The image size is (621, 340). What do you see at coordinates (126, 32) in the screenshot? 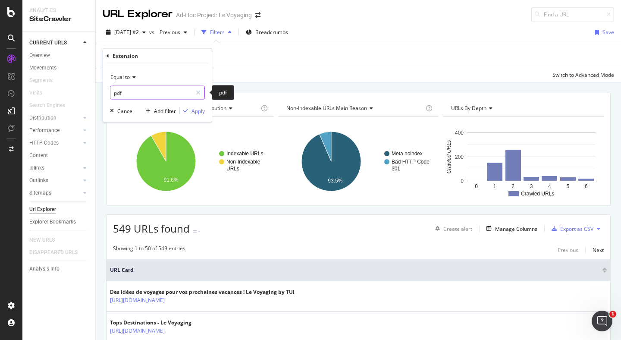
I see `span: 2025 Aug. 14th #2` at bounding box center [126, 32].